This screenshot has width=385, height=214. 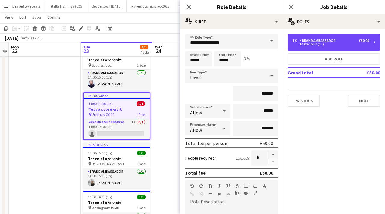 I want to click on span: 6/7, so click(x=144, y=47).